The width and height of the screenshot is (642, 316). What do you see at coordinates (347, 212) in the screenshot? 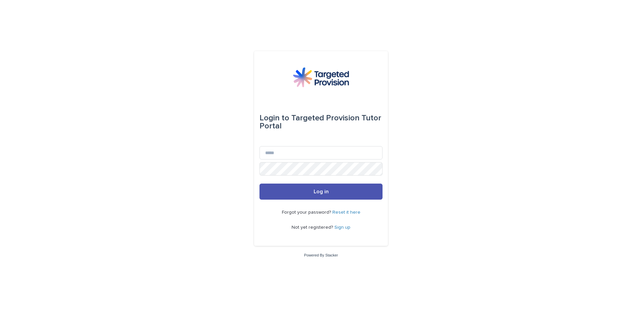
I see `a: Reset it here` at bounding box center [347, 212].